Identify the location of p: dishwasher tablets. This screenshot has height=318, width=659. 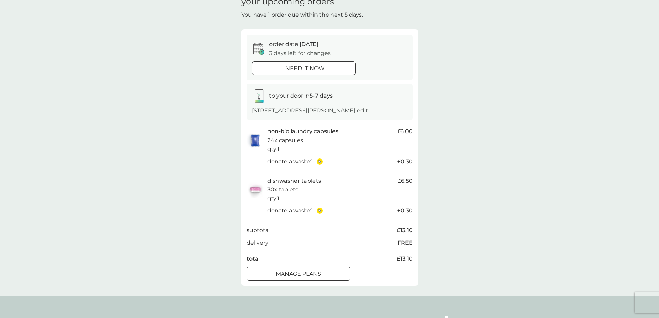
(294, 181).